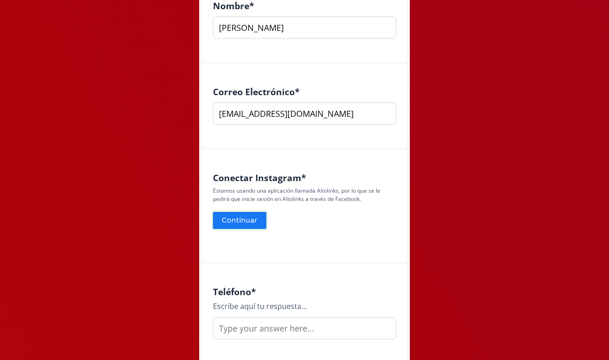 This screenshot has width=609, height=360. I want to click on input: Escribe aquí tu respuesta..., so click(305, 28).